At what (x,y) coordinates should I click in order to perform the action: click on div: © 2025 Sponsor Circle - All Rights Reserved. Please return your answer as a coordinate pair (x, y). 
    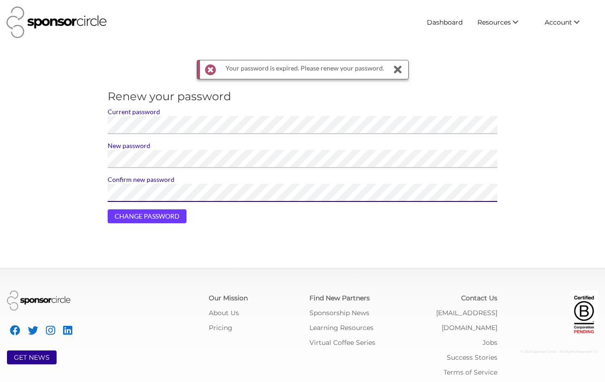
    Looking at the image, I should click on (554, 352).